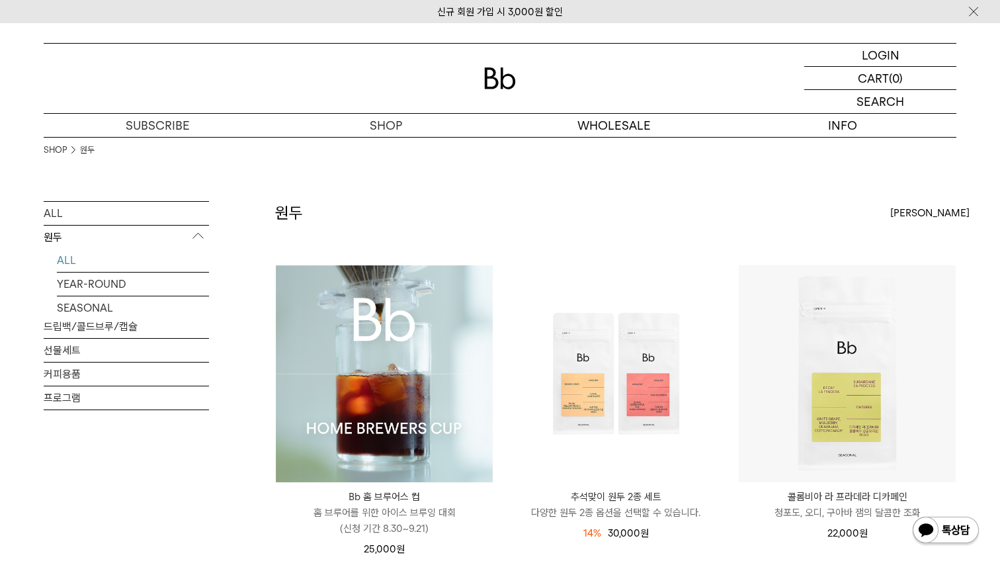  I want to click on p: 원두, so click(126, 237).